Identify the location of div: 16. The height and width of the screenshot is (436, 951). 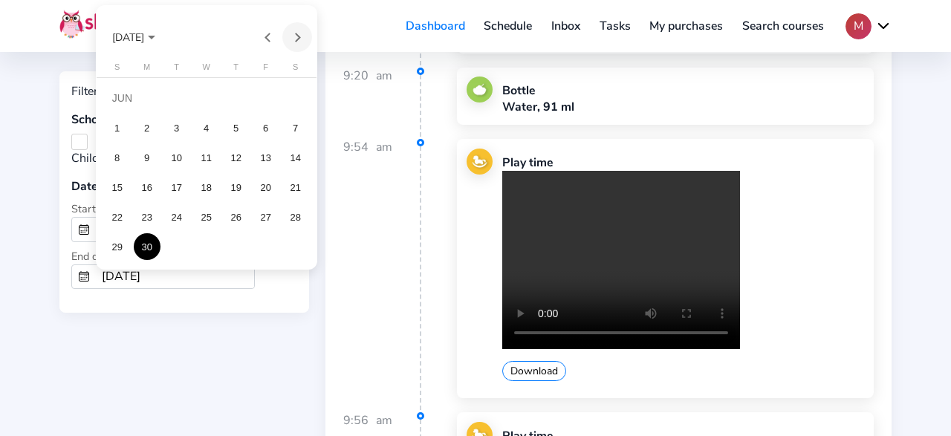
(147, 187).